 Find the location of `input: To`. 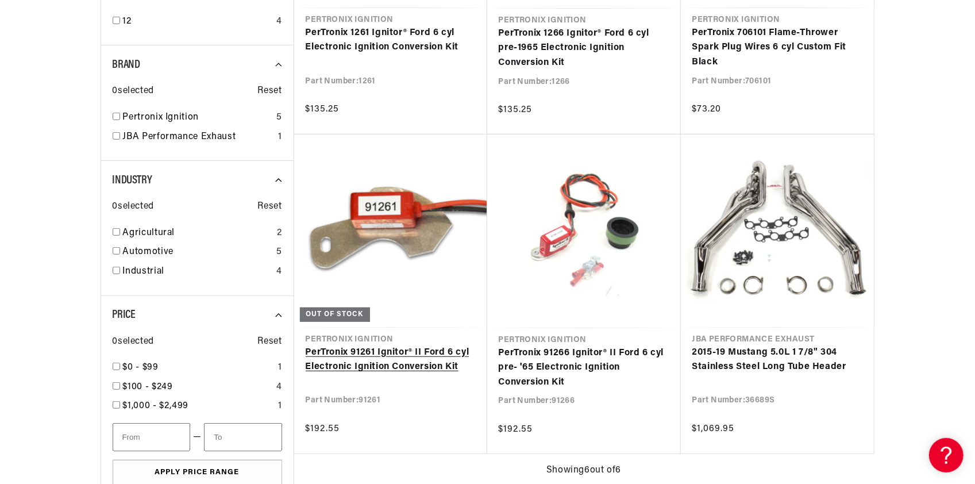

input: To is located at coordinates (242, 437).